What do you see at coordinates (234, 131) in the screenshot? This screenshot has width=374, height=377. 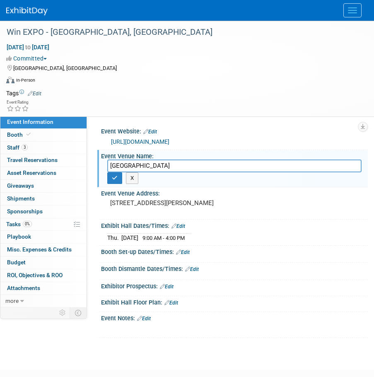 I see `div: Event Website:` at bounding box center [234, 131].